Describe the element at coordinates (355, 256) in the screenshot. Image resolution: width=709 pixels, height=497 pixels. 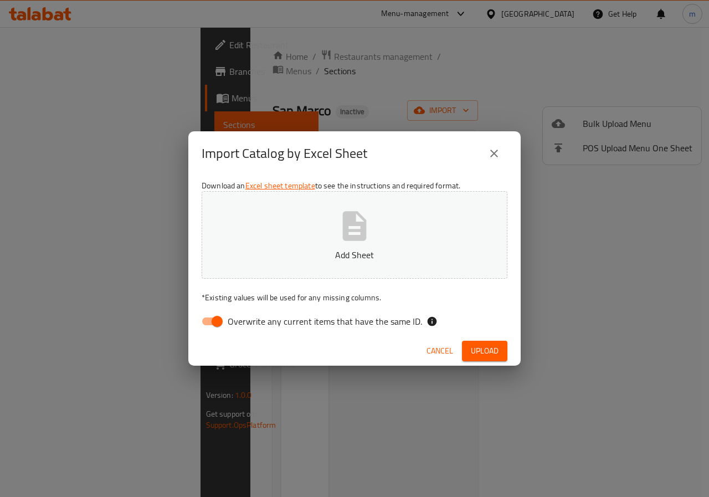
I see `div: Download an to see the instructions and required format.` at that location.